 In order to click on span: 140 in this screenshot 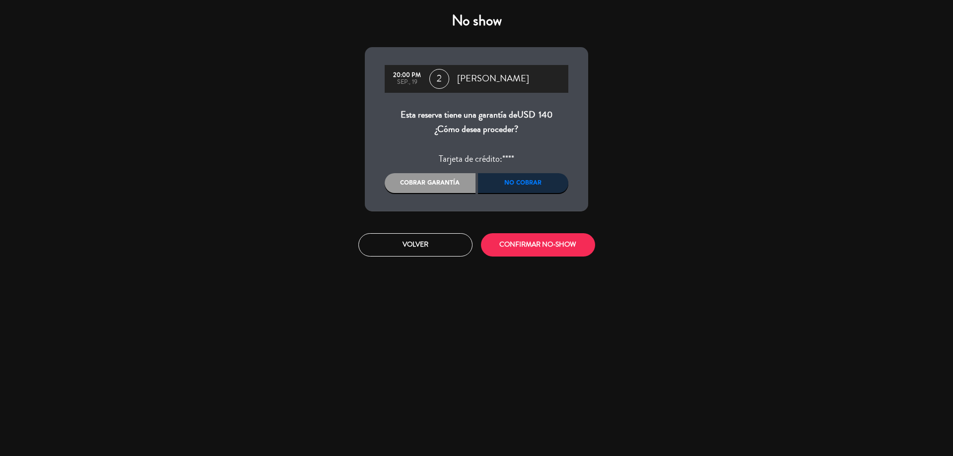, I will do `click(545, 115)`.